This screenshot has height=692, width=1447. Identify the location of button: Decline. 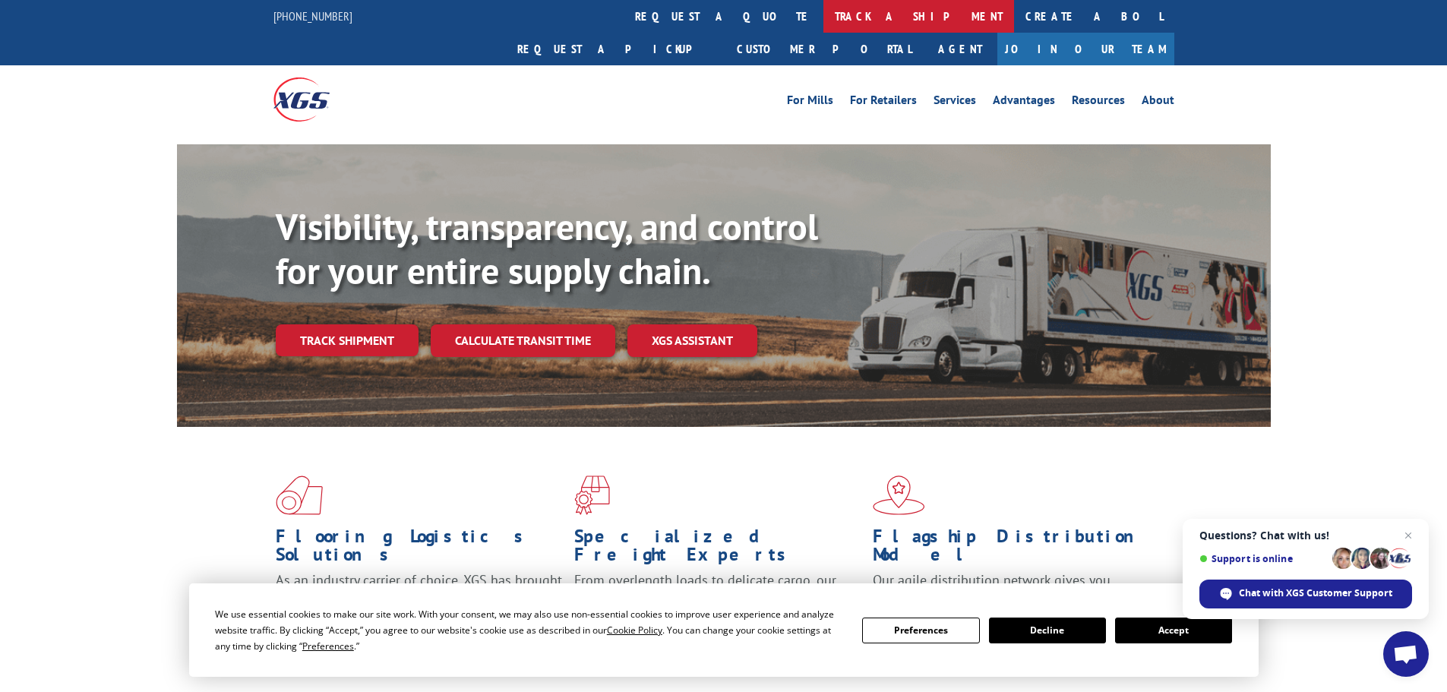
(1048, 631).